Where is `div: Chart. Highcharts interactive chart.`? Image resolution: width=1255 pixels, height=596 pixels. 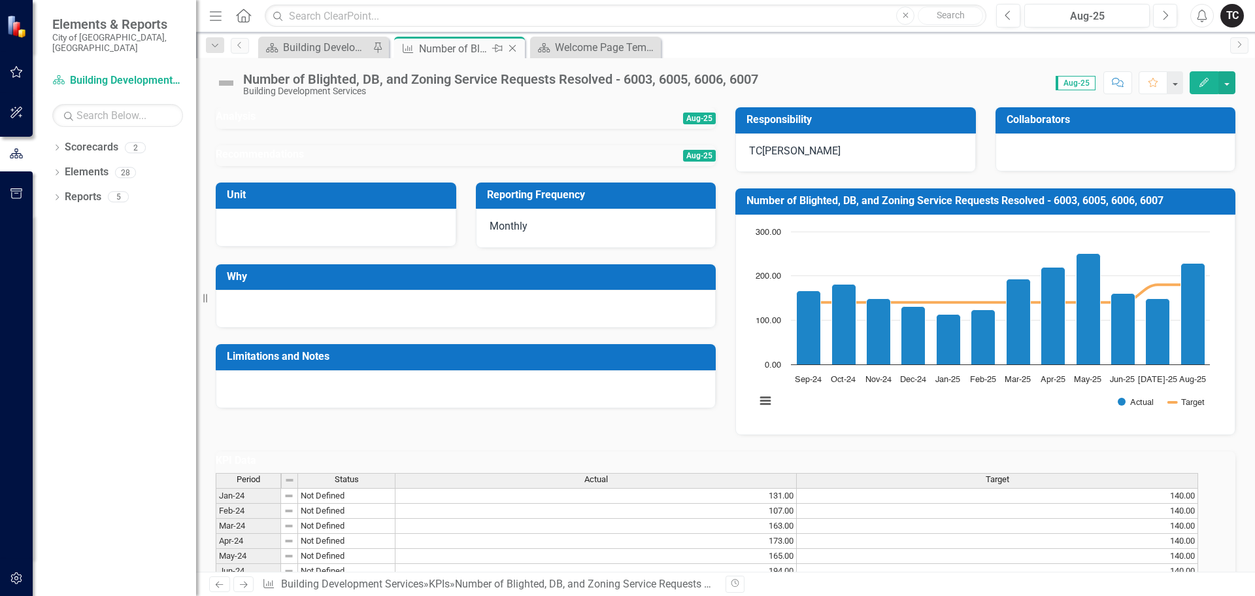
div: Chart. Highcharts interactive chart. is located at coordinates (985, 323).